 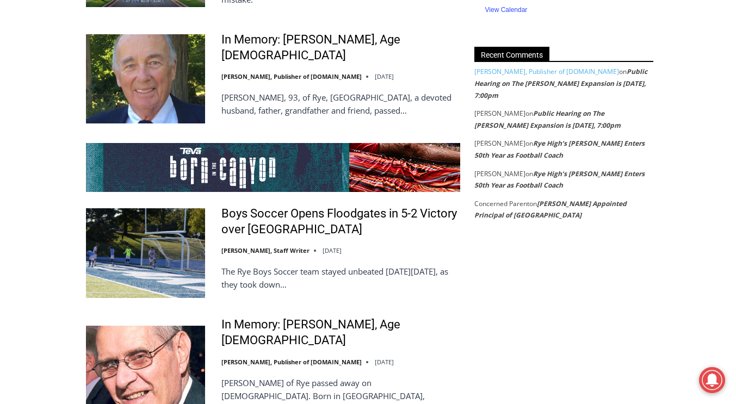 What do you see at coordinates (507, 10) in the screenshot?
I see `a: View Calendar` at bounding box center [507, 10].